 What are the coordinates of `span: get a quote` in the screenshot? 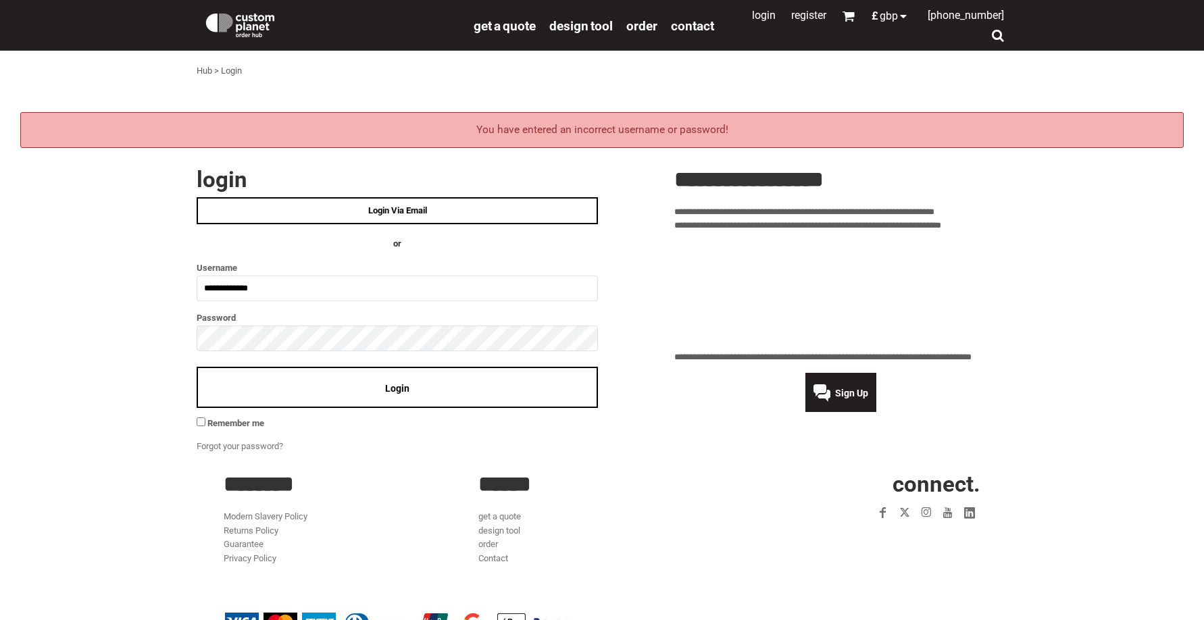 It's located at (505, 26).